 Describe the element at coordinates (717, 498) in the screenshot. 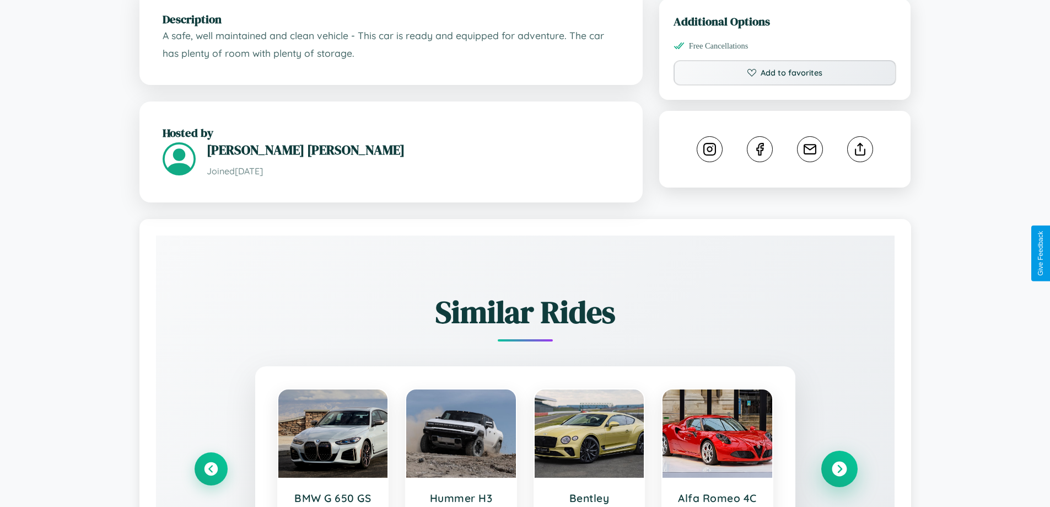

I see `h3: Alfa Romeo 4C` at that location.